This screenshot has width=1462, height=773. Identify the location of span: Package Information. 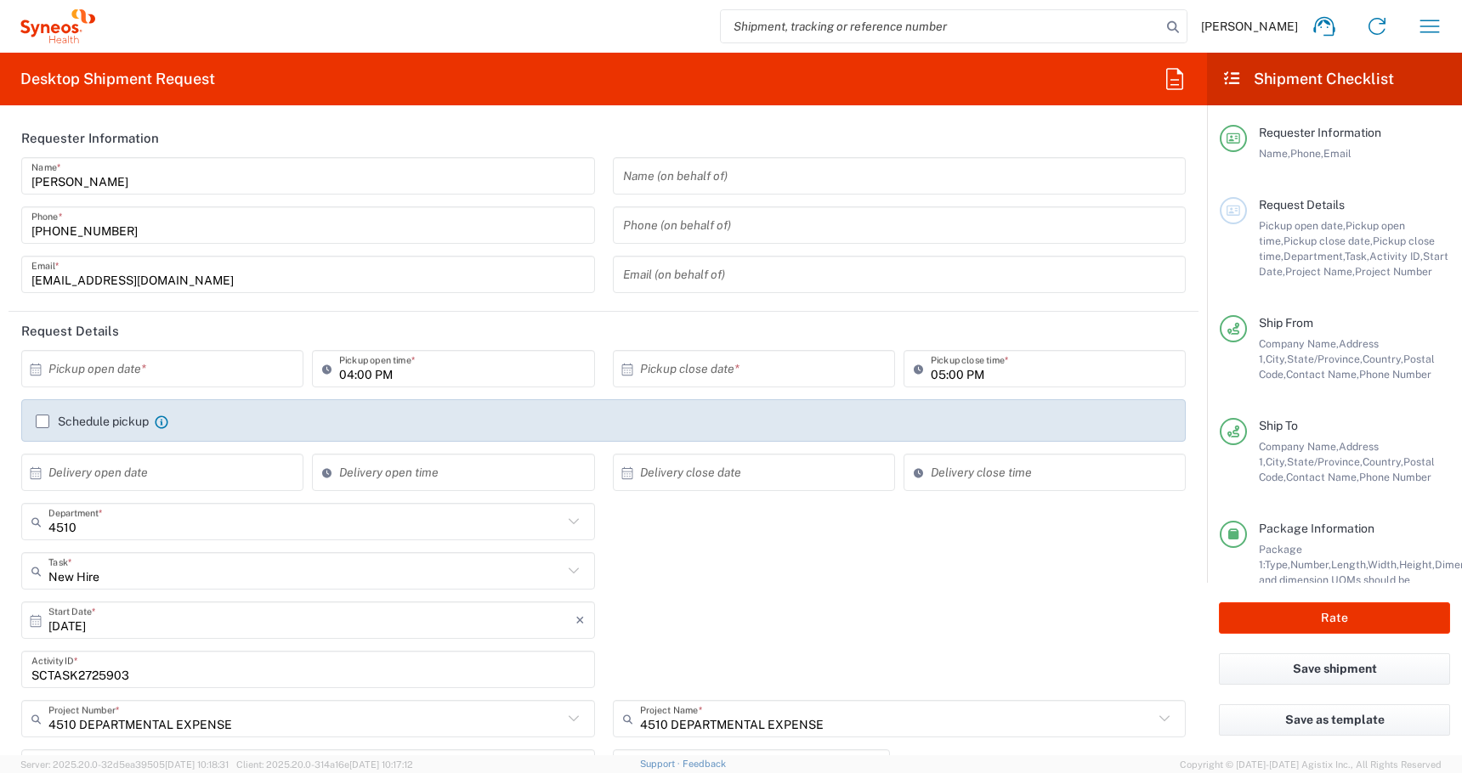
(1316, 529).